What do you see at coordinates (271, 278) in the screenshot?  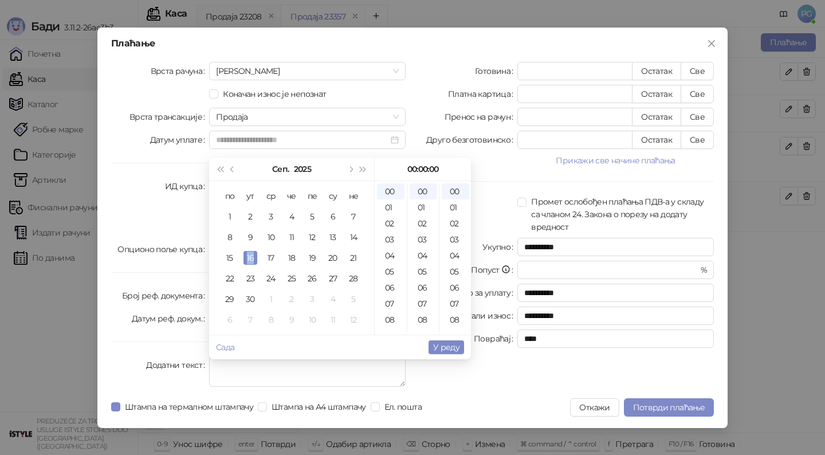 I see `div: 24` at bounding box center [271, 278].